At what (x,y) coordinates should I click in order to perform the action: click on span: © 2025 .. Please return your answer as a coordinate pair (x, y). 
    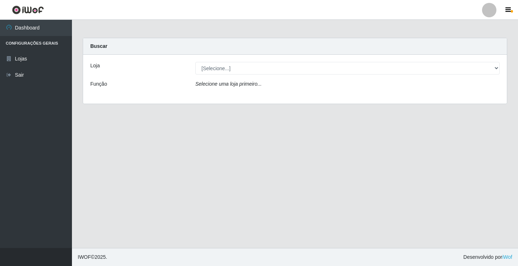
    Looking at the image, I should click on (93, 257).